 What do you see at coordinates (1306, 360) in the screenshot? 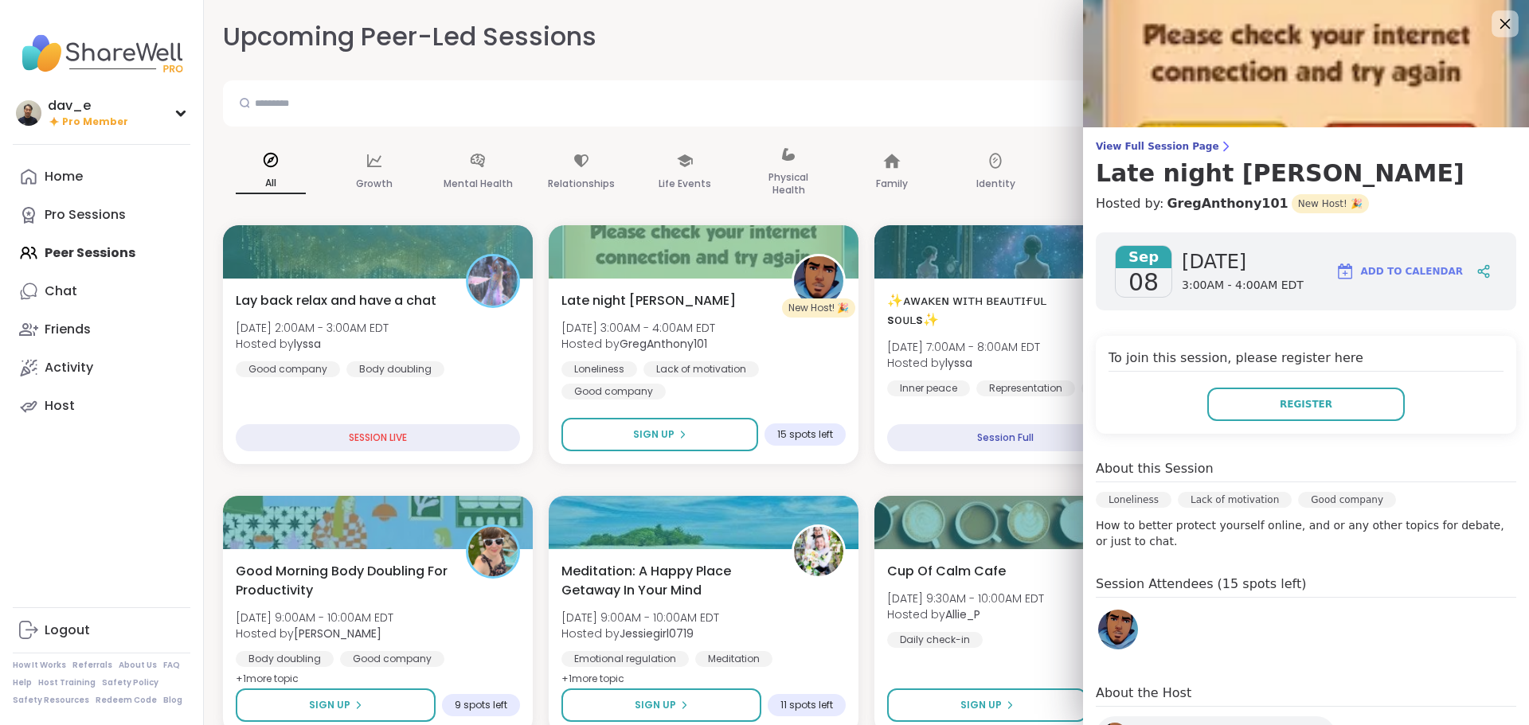
I see `h4: To join this session, please register here` at bounding box center [1306, 360].